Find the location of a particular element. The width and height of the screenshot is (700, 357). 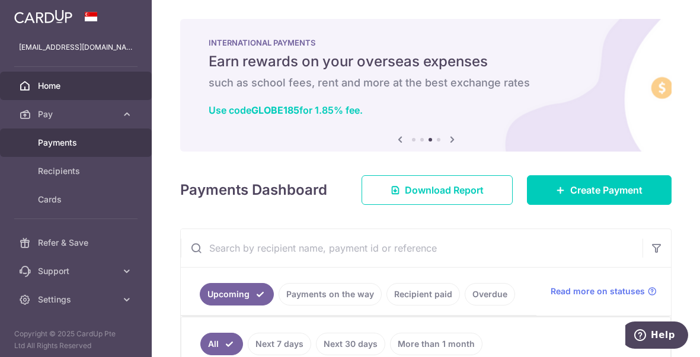

p: INTERNATIONAL PAYMENTS is located at coordinates (425, 43).